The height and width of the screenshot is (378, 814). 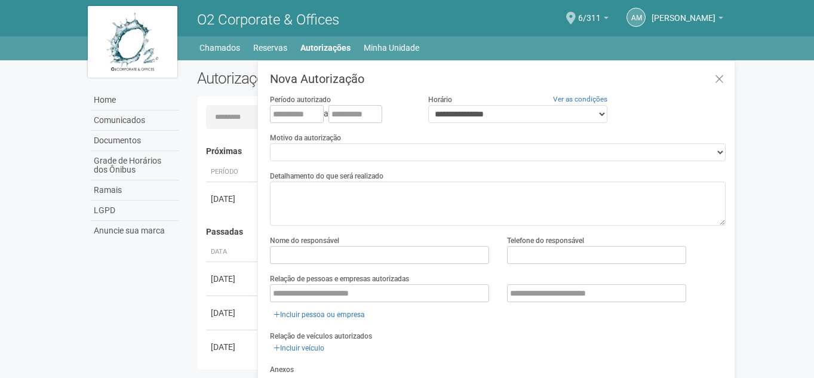 What do you see at coordinates (391, 48) in the screenshot?
I see `a: Minha Unidade` at bounding box center [391, 48].